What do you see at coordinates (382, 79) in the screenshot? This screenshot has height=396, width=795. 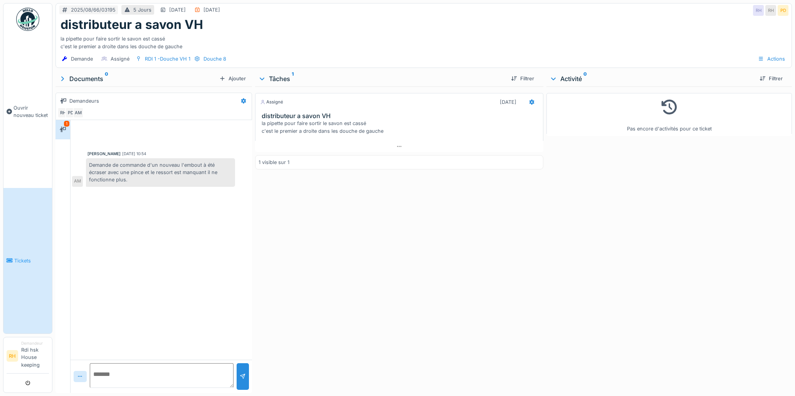 I see `div: Tâches` at bounding box center [382, 79].